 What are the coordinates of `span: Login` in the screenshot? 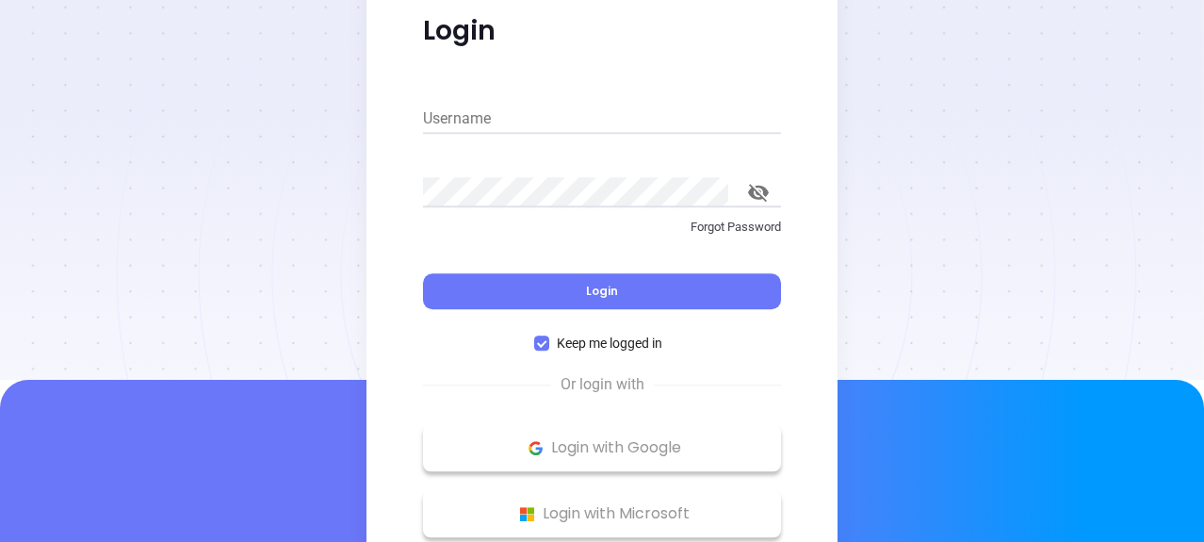 It's located at (602, 290).